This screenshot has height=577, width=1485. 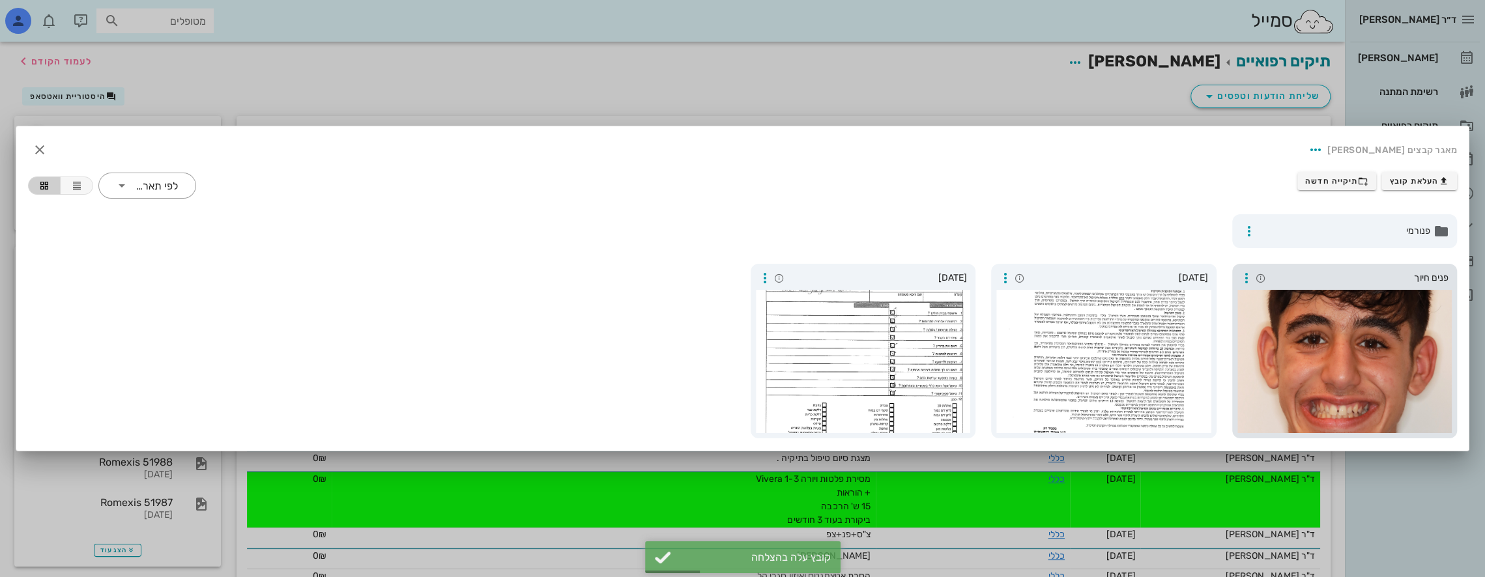 I want to click on span: פנים חיוך, so click(x=1359, y=278).